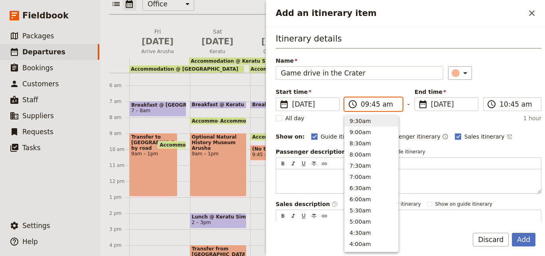 The image size is (545, 256). What do you see at coordinates (30, 100) in the screenshot?
I see `span: Staff` at bounding box center [30, 100].